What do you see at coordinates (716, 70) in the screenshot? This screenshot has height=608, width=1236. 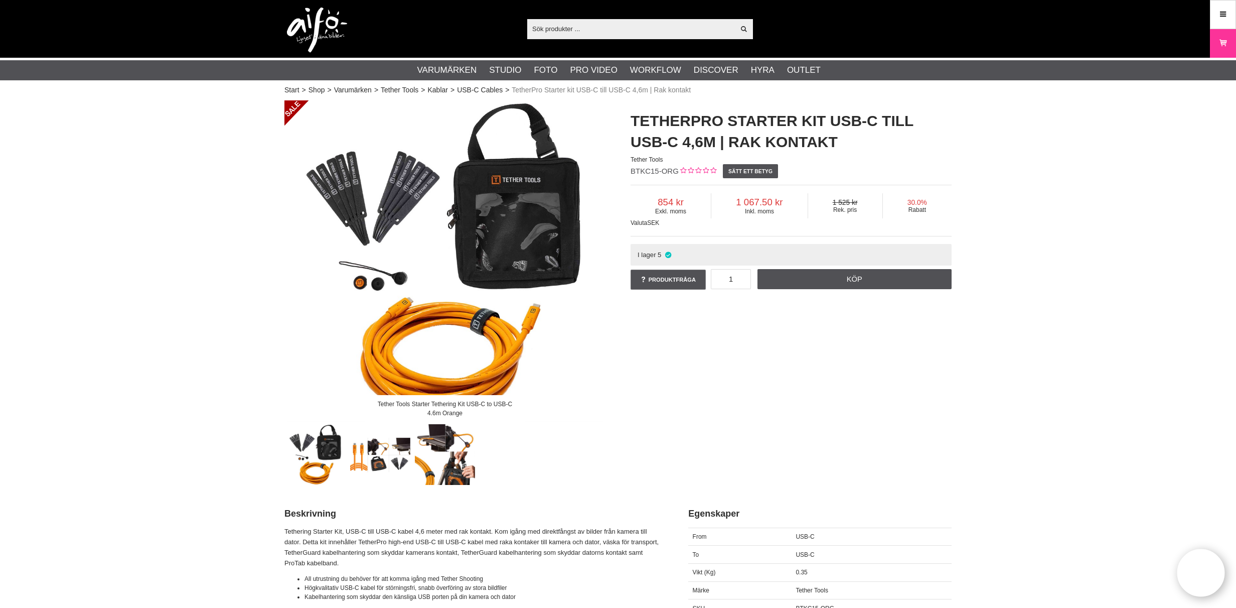 I see `a: Discover` at bounding box center [716, 70].